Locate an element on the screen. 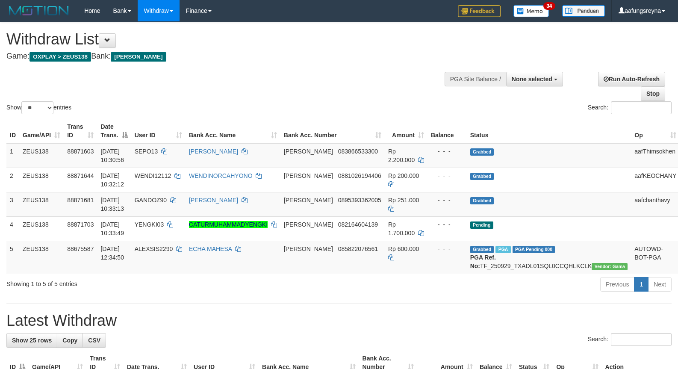  span: Copy 0881026194406 to clipboard is located at coordinates (360, 176).